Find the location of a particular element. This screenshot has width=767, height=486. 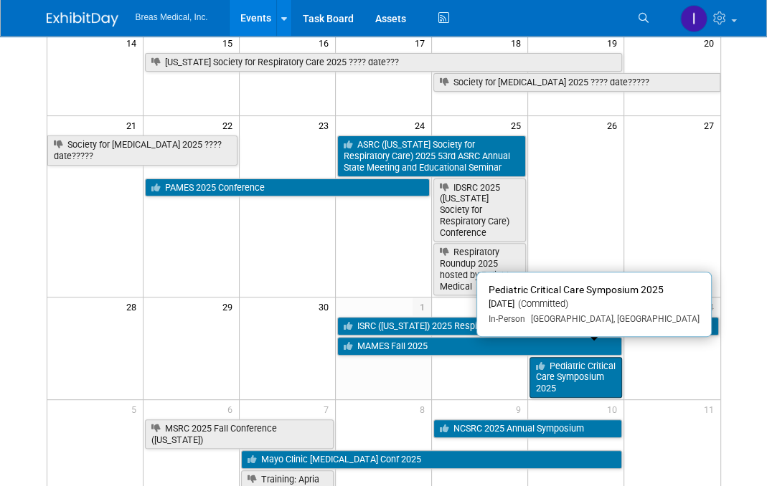

span: 11 is located at coordinates (711, 409).